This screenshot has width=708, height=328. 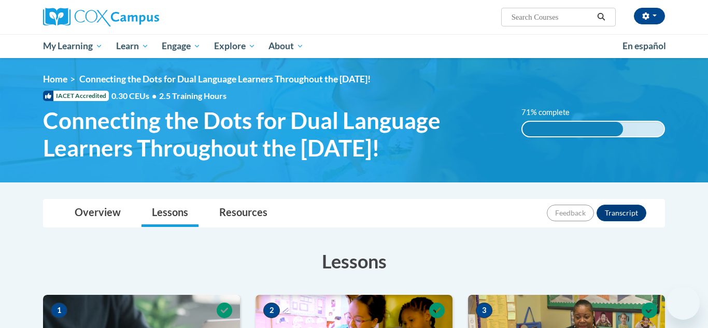 I want to click on span: Engage, so click(x=181, y=46).